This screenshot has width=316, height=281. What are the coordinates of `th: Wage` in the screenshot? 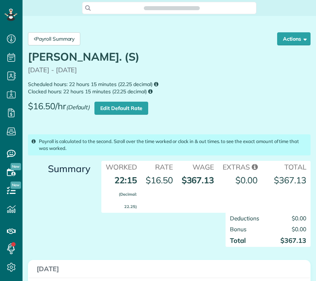 It's located at (198, 166).